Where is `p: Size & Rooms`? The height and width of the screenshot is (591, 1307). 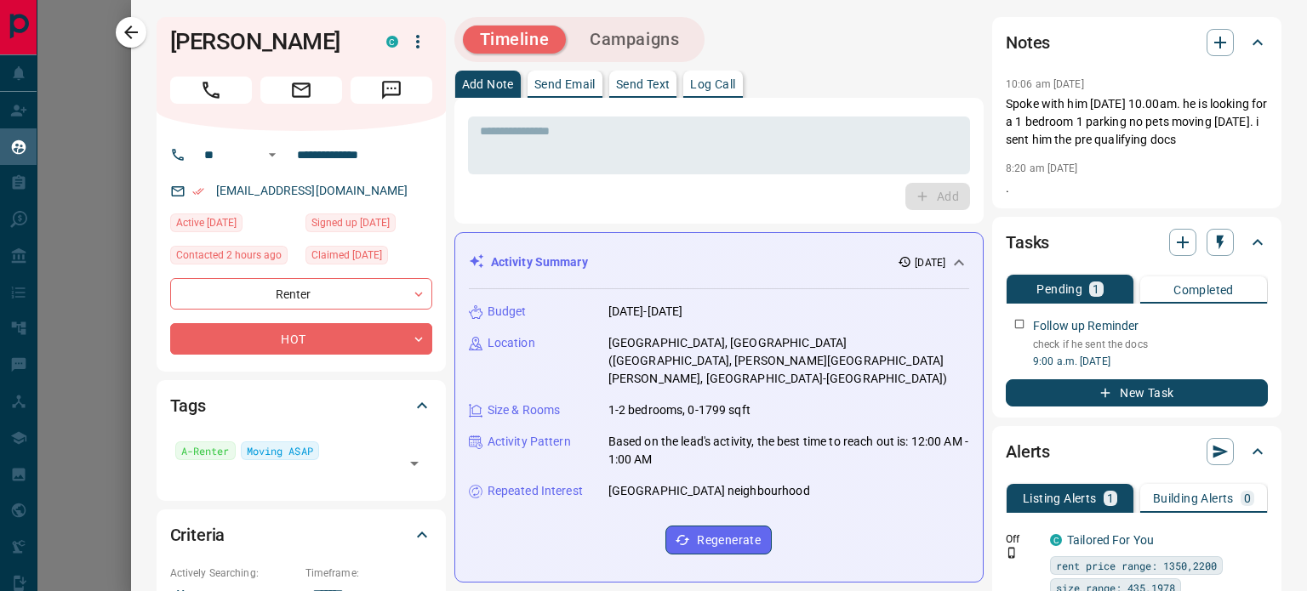
p: Size & Rooms is located at coordinates (524, 410).